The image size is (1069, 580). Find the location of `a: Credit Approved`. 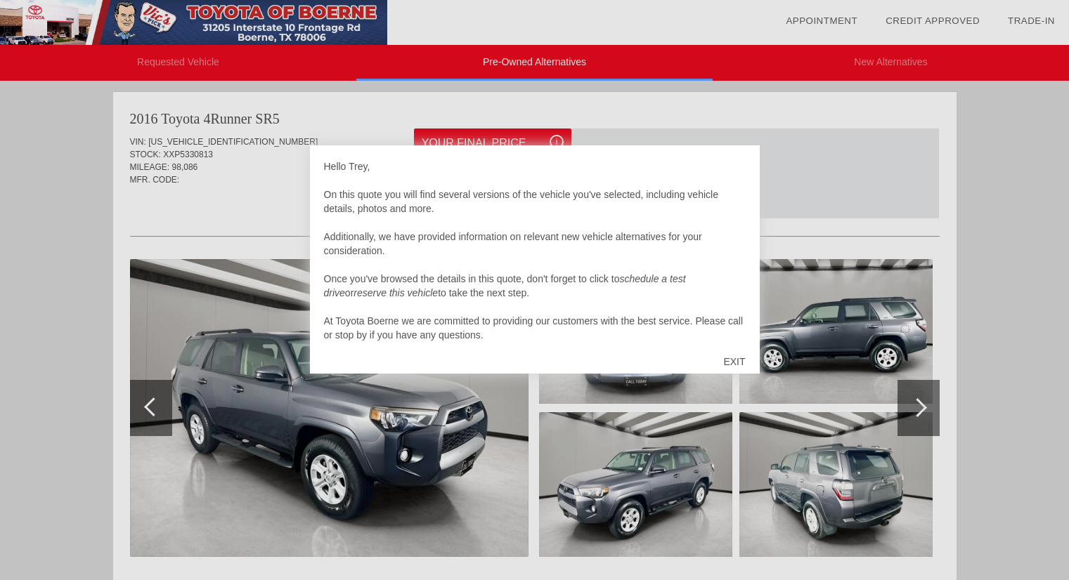

a: Credit Approved is located at coordinates (932, 20).